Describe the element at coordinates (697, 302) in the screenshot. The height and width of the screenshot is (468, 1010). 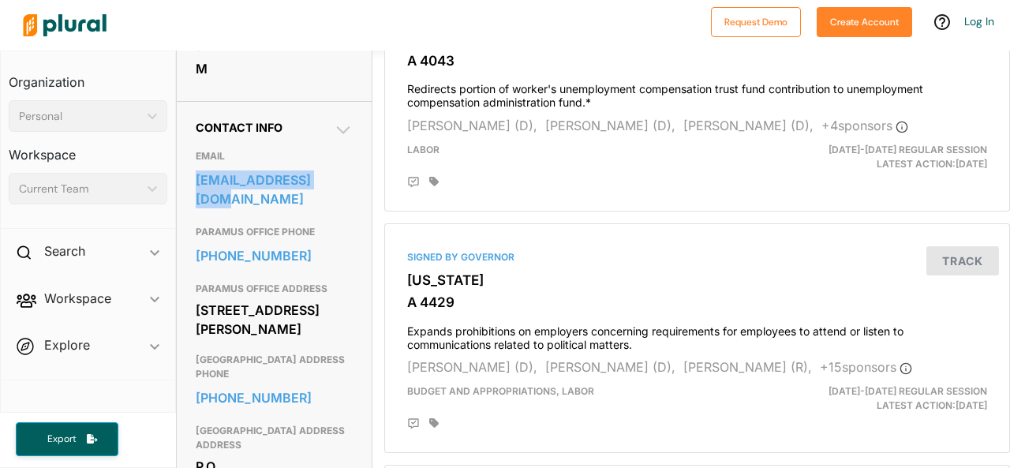
I see `h3: A 4429` at that location.